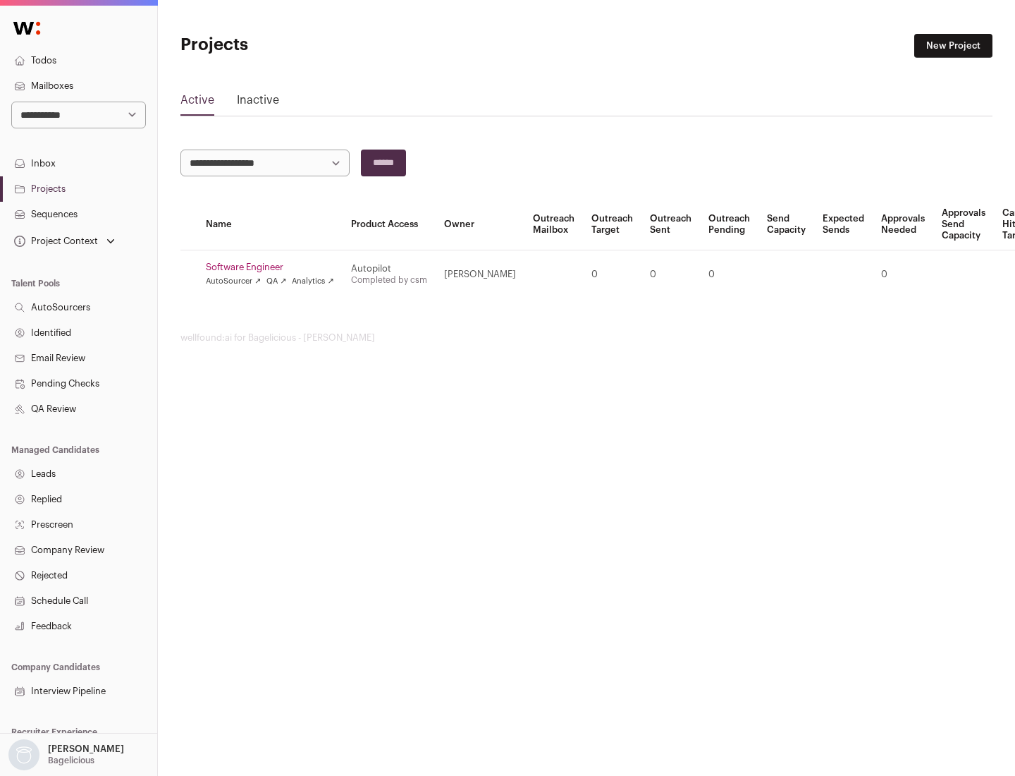 The image size is (1015, 776). Describe the element at coordinates (964, 224) in the screenshot. I see `th: Approvals Send Capacity` at that location.